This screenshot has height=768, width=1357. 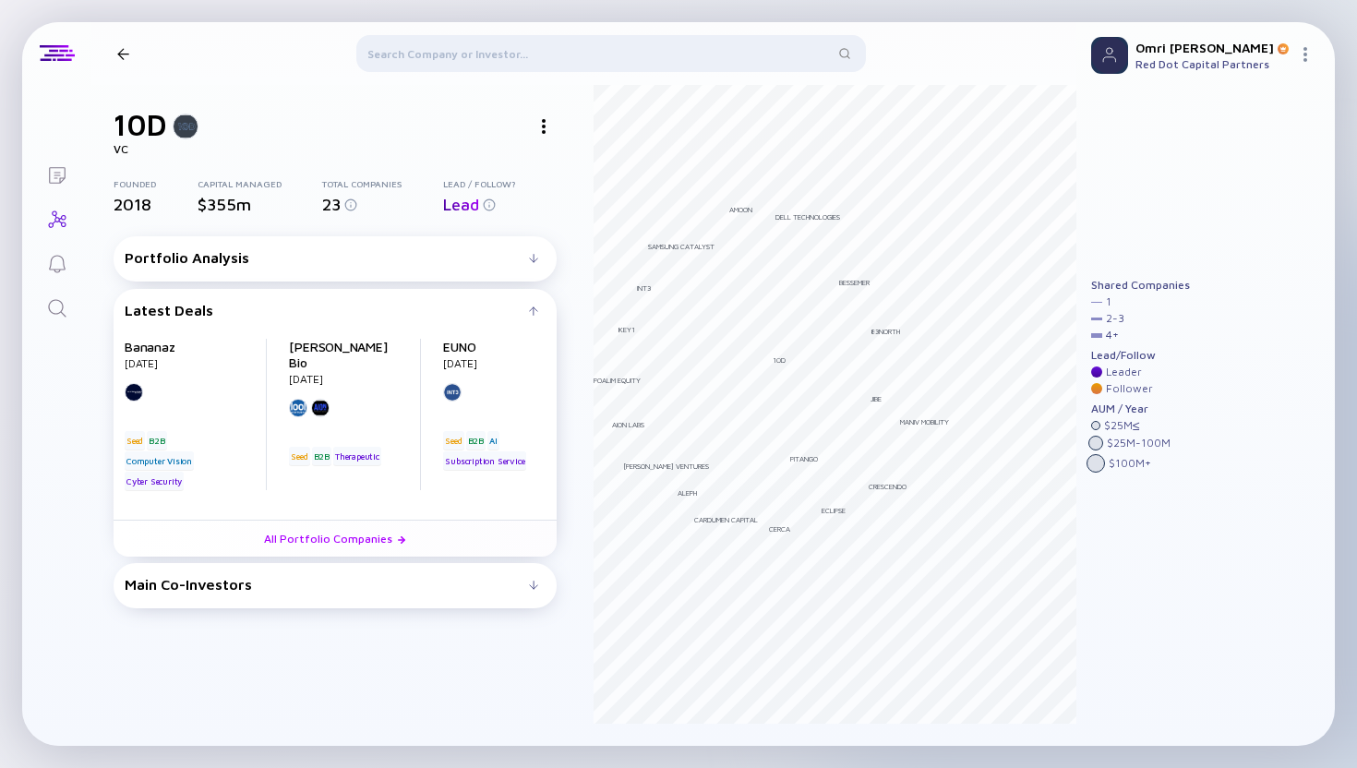 What do you see at coordinates (459, 346) in the screenshot?
I see `a: EUNO` at bounding box center [459, 346].